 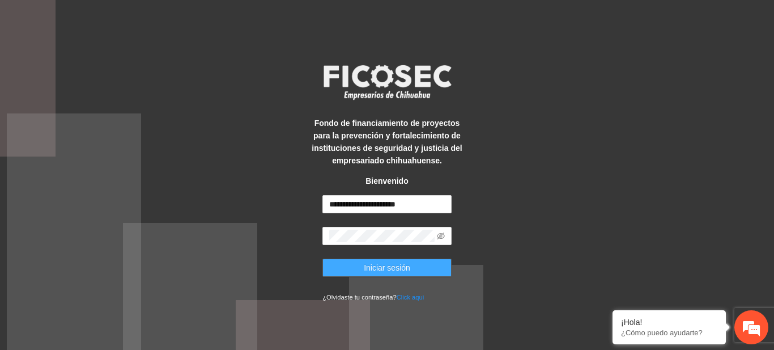 I want to click on strong: Bienvenido, so click(x=386, y=181).